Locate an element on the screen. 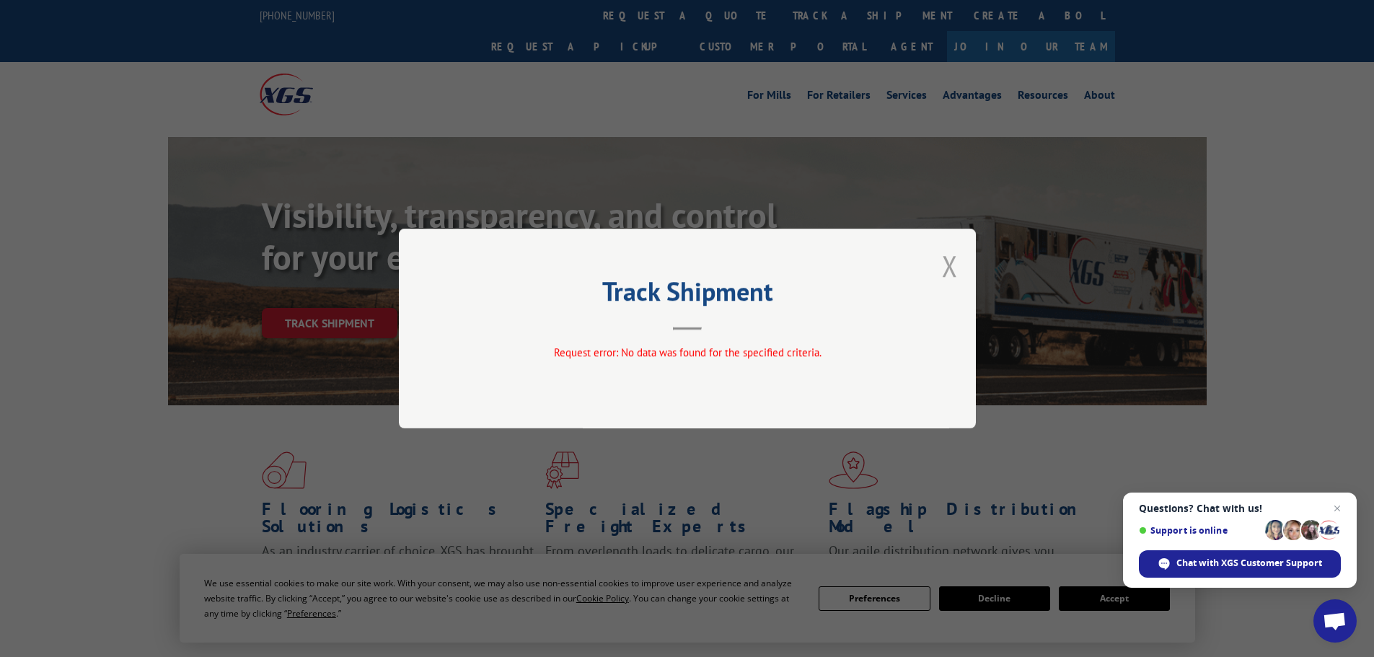 This screenshot has height=657, width=1374. span: Support is online is located at coordinates (1200, 530).